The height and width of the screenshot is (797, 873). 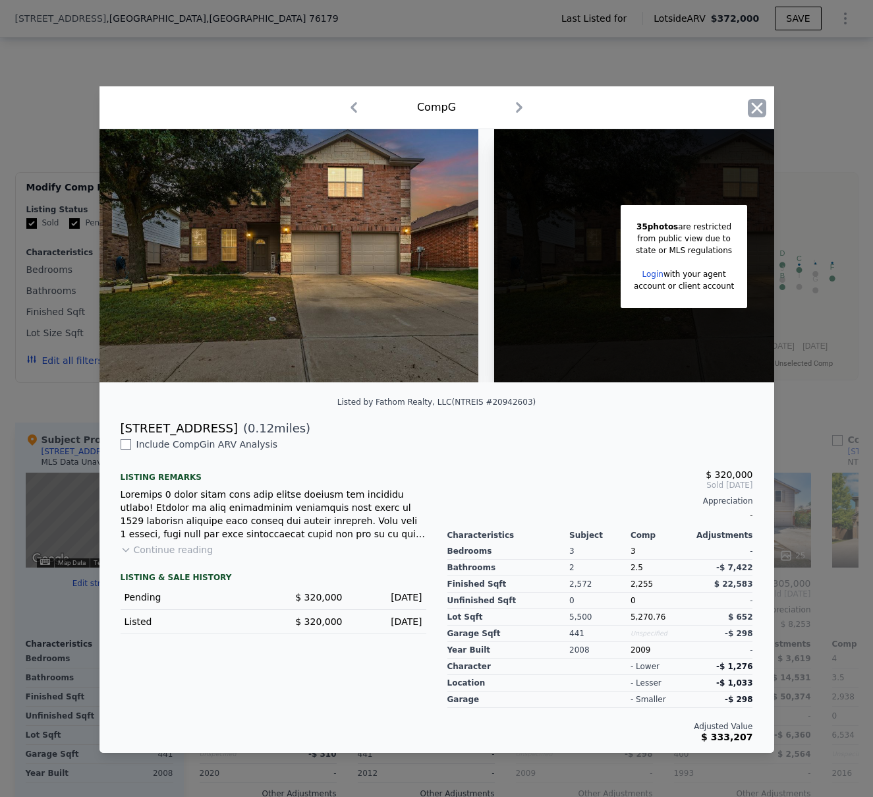 I want to click on span: $ 22,583, so click(x=733, y=584).